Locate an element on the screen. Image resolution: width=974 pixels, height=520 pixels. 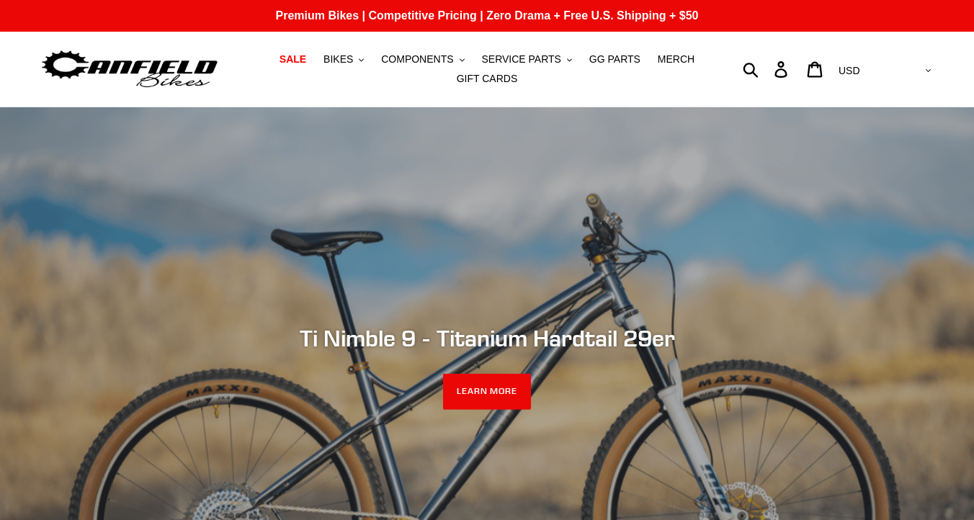
span: GG PARTS is located at coordinates (615, 59).